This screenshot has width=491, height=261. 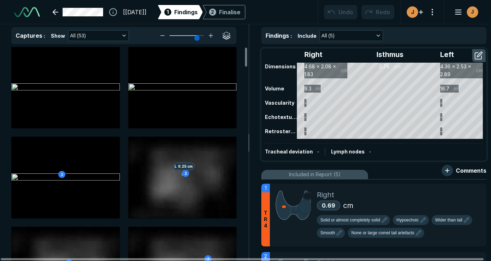 What do you see at coordinates (408, 220) in the screenshot?
I see `span: Hypoechoic` at bounding box center [408, 220].